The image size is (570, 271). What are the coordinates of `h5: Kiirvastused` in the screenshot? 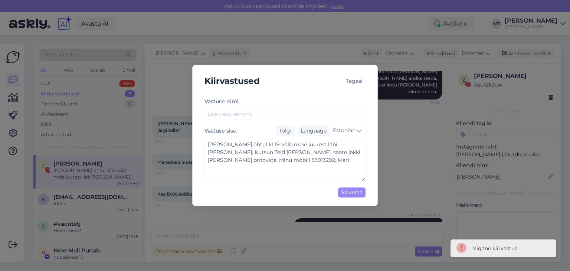 It's located at (232, 81).